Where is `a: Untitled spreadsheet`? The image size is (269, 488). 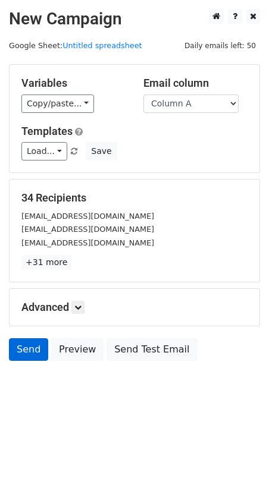 a: Untitled spreadsheet is located at coordinates (102, 45).